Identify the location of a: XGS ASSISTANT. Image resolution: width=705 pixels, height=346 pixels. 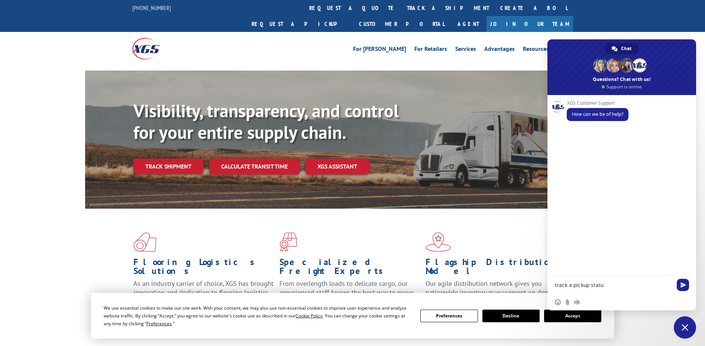
(337, 167).